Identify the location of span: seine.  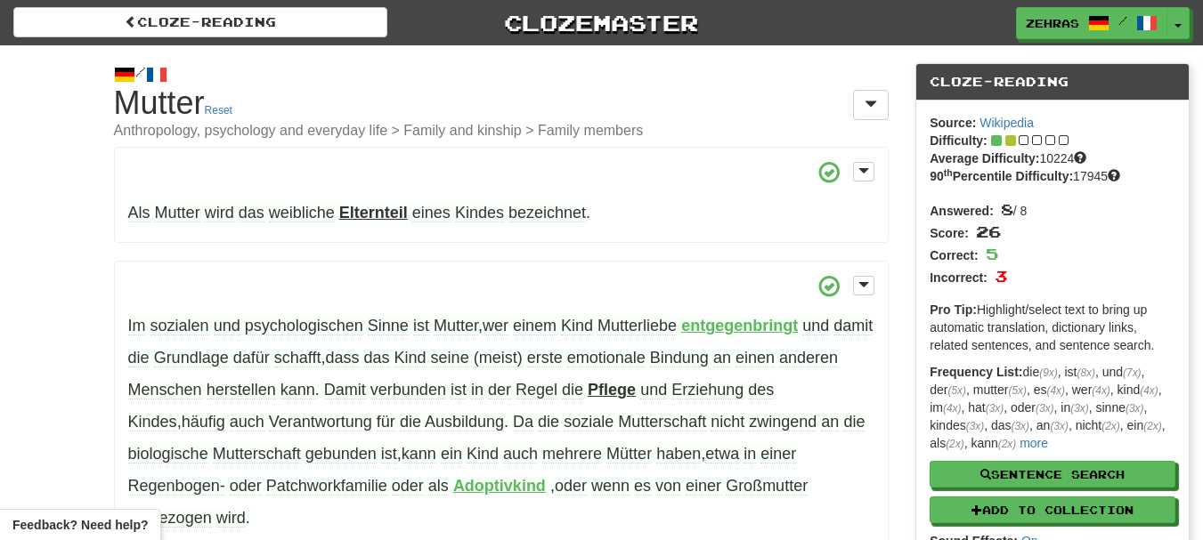
(450, 358).